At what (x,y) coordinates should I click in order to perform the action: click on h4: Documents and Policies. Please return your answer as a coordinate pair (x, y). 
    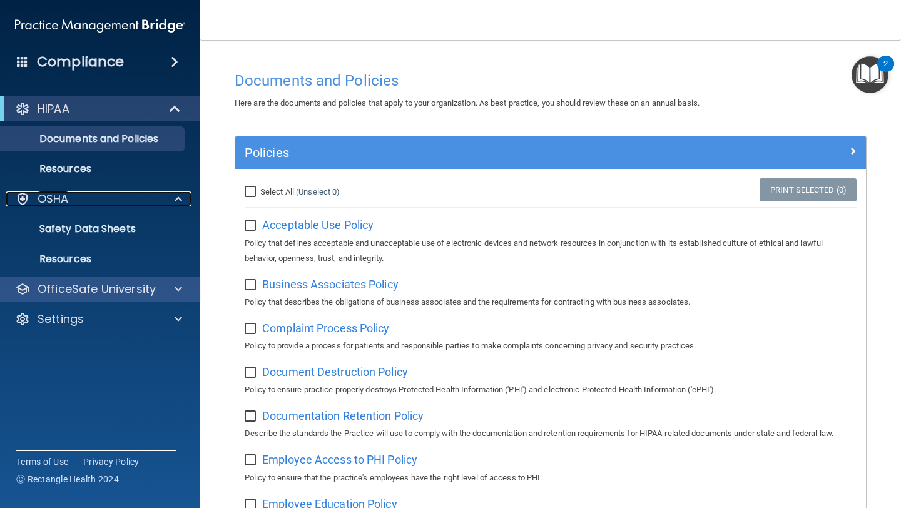
    Looking at the image, I should click on (551, 81).